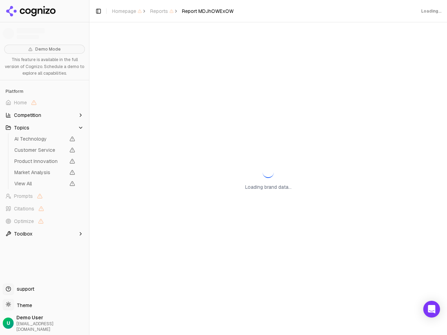 This screenshot has height=335, width=447. Describe the element at coordinates (8, 323) in the screenshot. I see `span: U` at that location.